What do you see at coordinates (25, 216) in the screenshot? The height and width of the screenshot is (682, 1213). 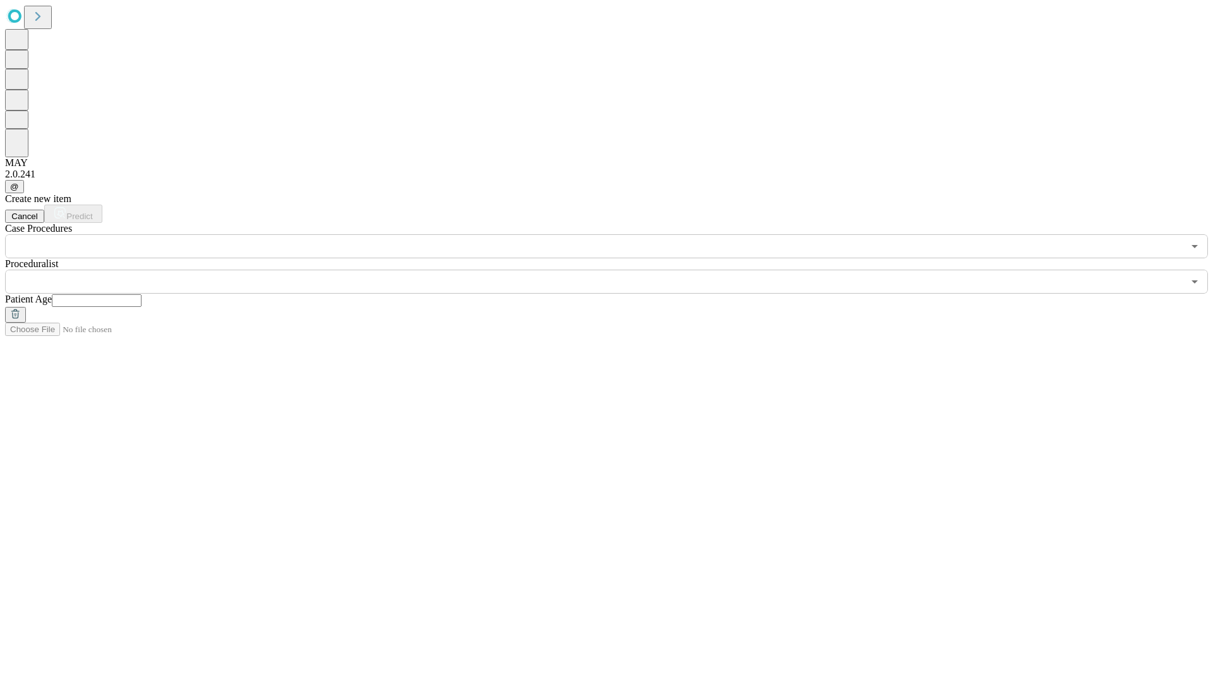 I see `span: Cancel` at bounding box center [25, 216].